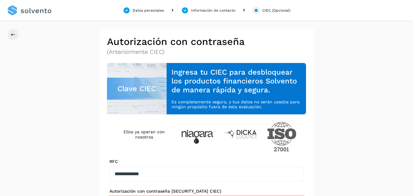 This screenshot has width=413, height=196. I want to click on div: CIEC (Opcional), so click(276, 10).